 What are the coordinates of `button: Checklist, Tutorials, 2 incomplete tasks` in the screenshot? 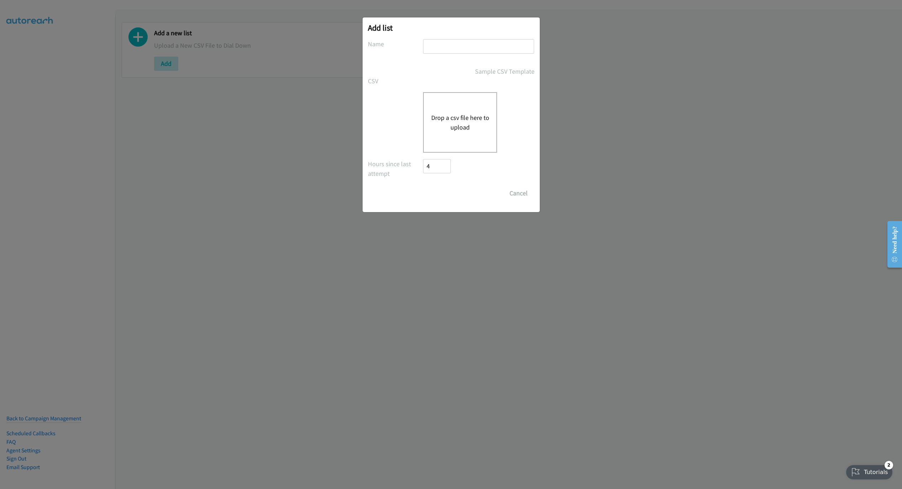 It's located at (27, 14).